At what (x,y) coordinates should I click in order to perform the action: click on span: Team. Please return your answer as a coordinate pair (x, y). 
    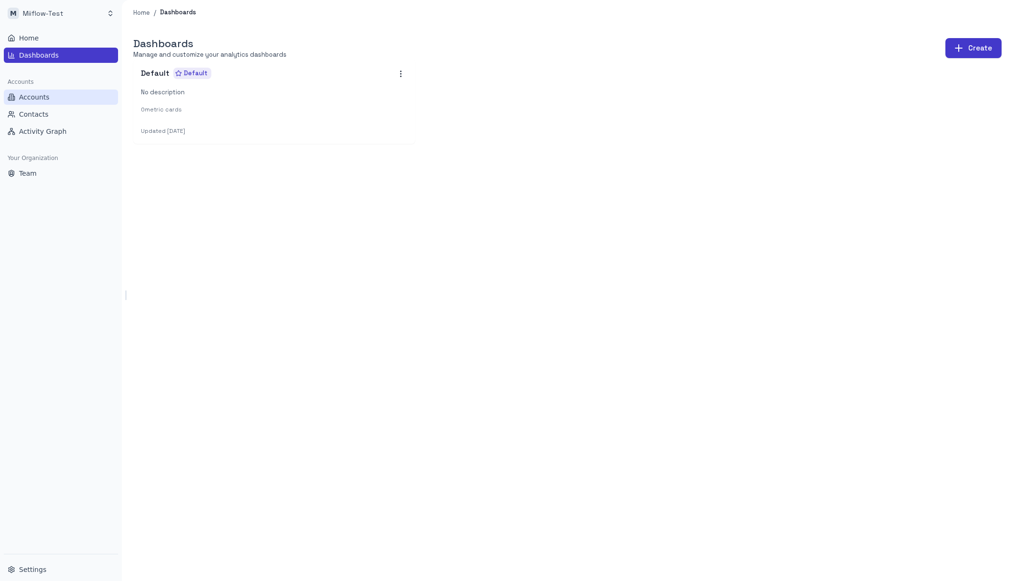
    Looking at the image, I should click on (28, 173).